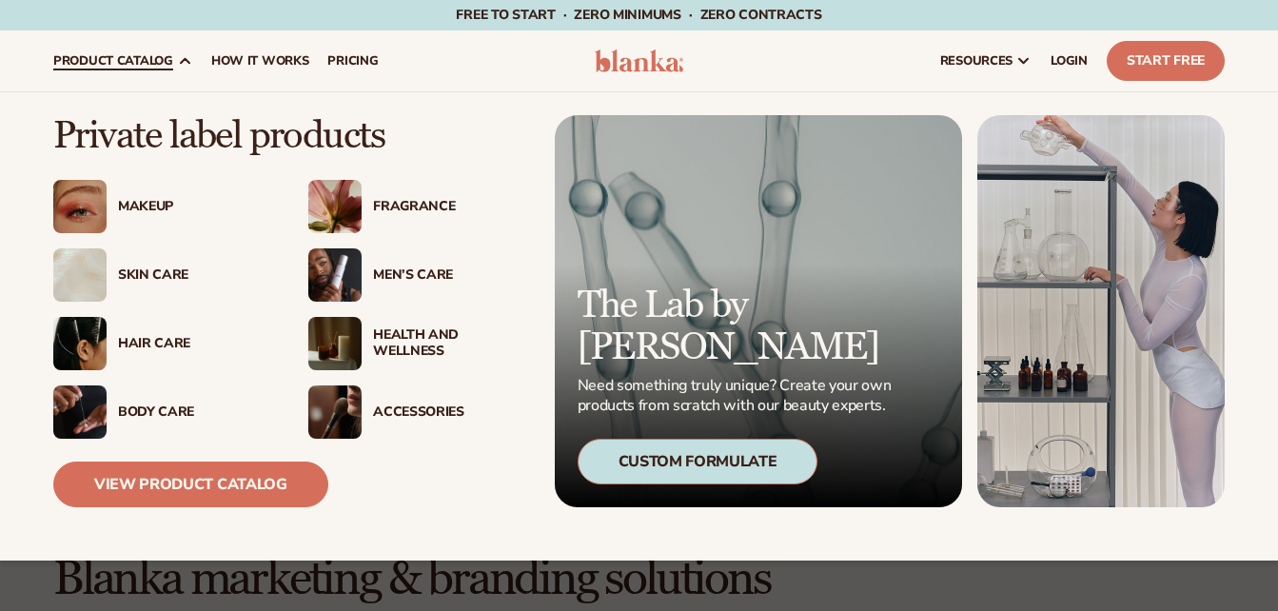 The image size is (1278, 611). What do you see at coordinates (113, 61) in the screenshot?
I see `span: product catalog` at bounding box center [113, 61].